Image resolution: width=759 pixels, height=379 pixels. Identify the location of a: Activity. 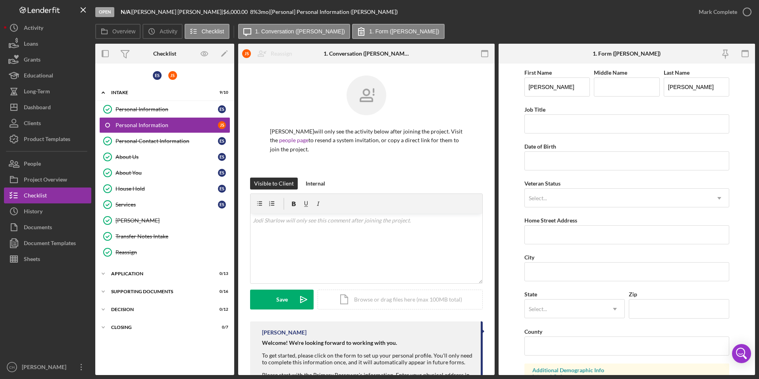
(48, 28).